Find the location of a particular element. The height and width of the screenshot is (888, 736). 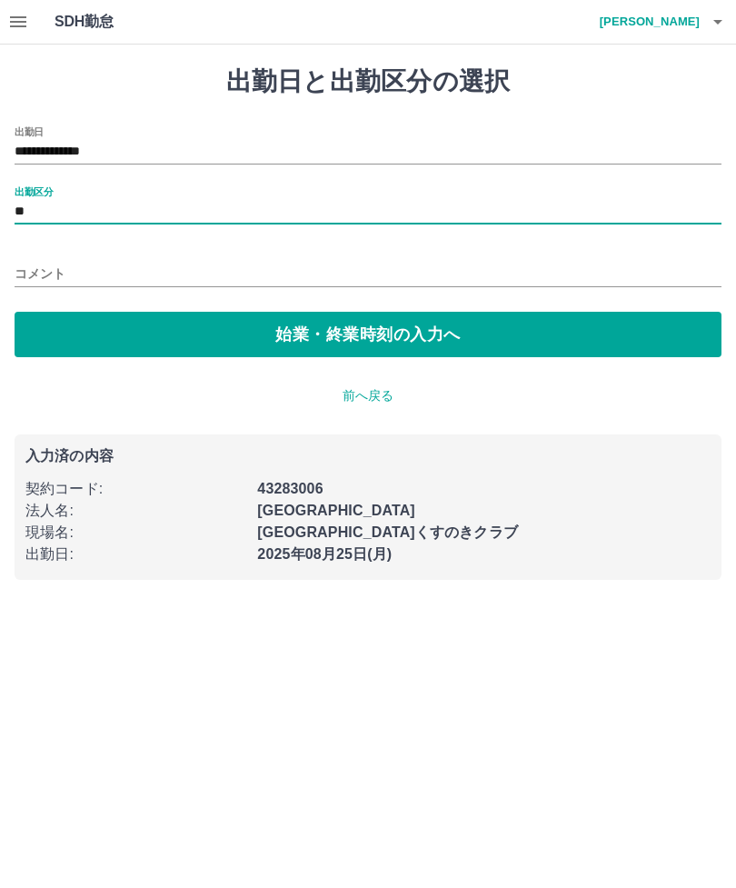

p: 入力済の内容 is located at coordinates (368, 456).